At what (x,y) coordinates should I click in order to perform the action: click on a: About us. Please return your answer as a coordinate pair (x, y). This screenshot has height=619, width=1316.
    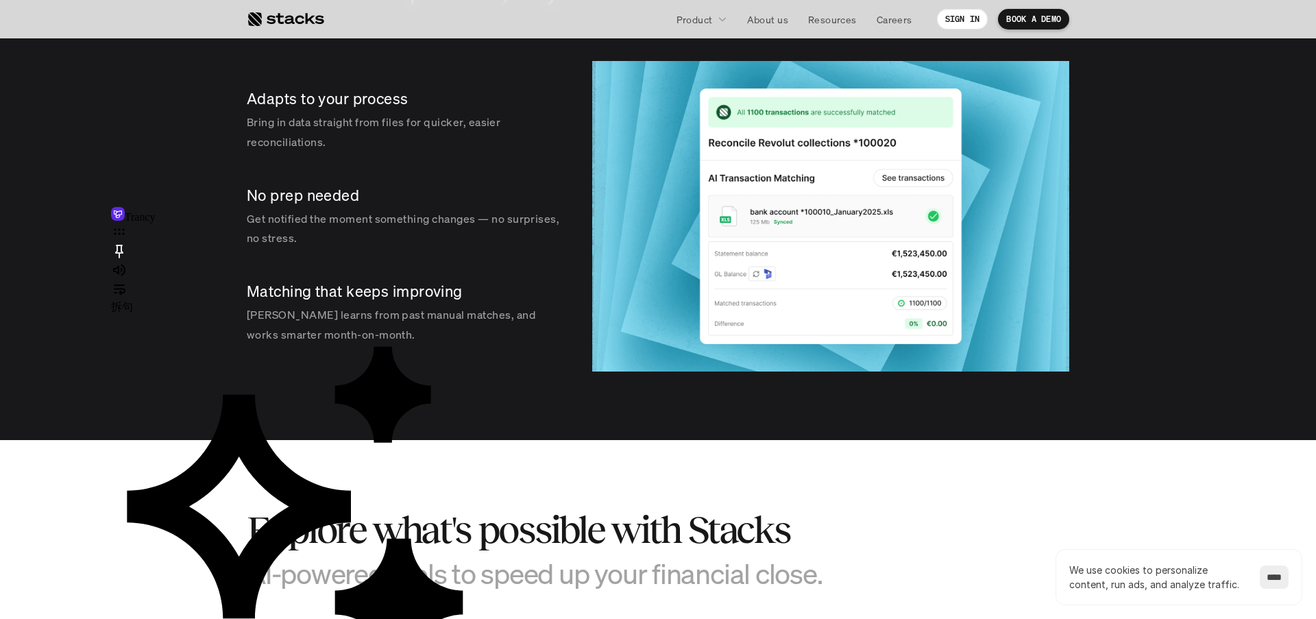
    Looking at the image, I should click on (768, 19).